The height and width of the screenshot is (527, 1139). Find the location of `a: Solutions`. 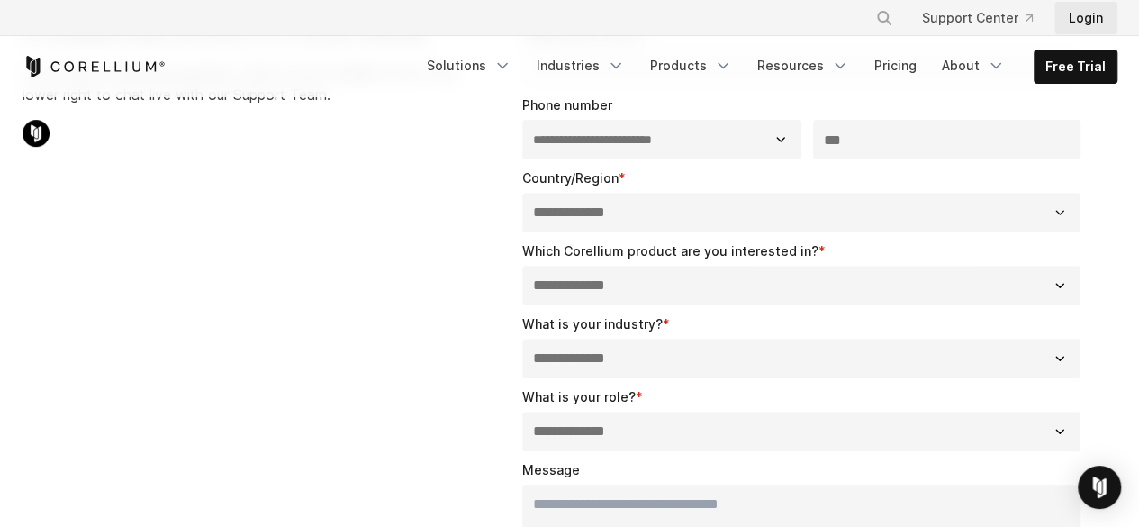

a: Solutions is located at coordinates (469, 66).